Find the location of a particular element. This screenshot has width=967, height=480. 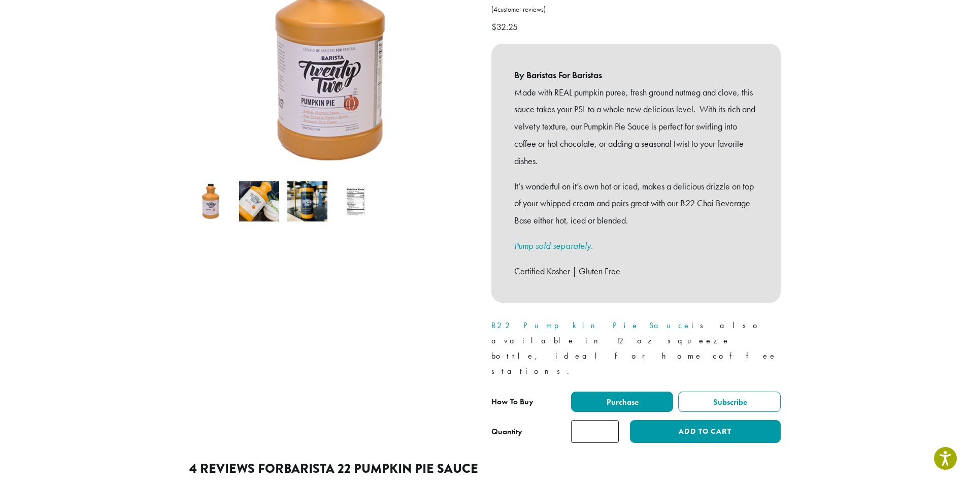

p: is also available in 12 oz squeeze bottle, ideal for home coffee stations. is located at coordinates (636, 348).